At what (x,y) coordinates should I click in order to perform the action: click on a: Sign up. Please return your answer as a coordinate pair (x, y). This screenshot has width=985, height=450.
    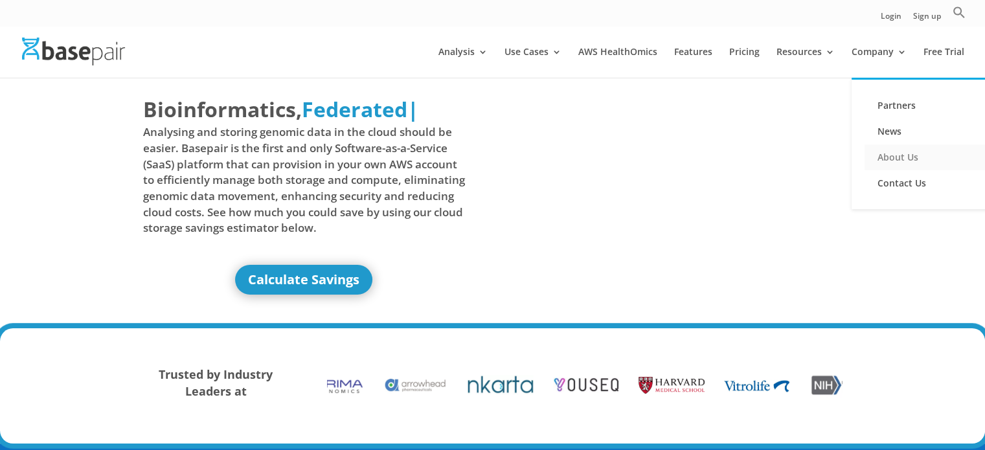
    Looking at the image, I should click on (927, 19).